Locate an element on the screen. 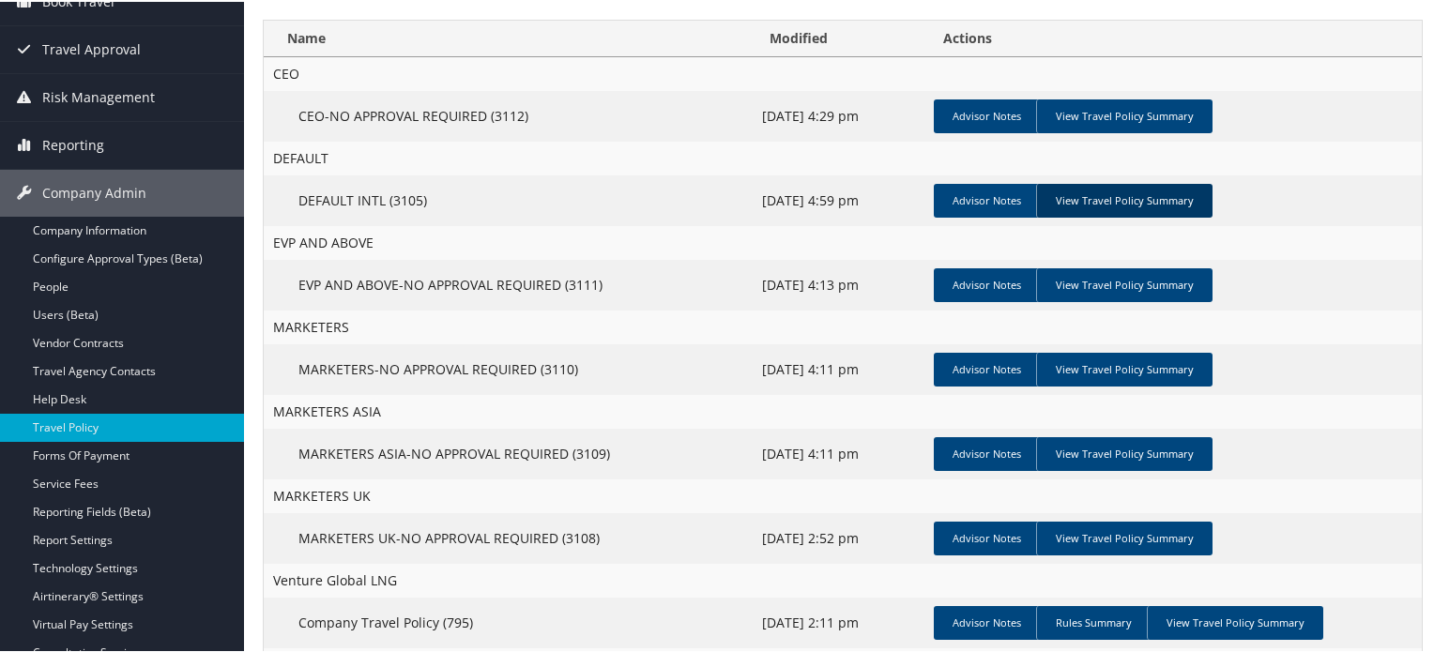 This screenshot has width=1434, height=652. td: EVP AND ABOVE-NO APPROVAL REQUIRED (3111) is located at coordinates (508, 283).